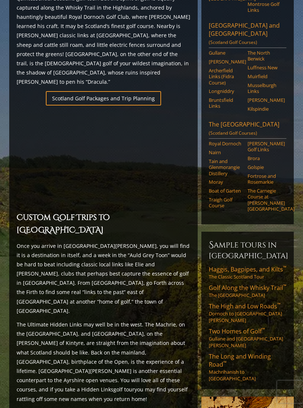 This screenshot has width=303, height=408. I want to click on a: Brora, so click(264, 158).